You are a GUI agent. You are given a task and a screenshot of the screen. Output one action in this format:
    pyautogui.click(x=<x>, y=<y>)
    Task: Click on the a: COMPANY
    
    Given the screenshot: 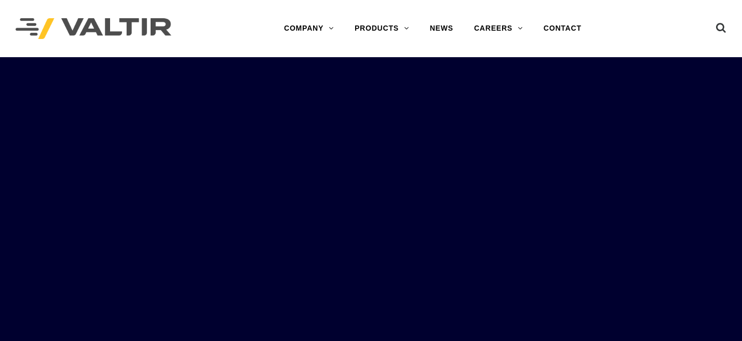 What is the action you would take?
    pyautogui.click(x=309, y=29)
    